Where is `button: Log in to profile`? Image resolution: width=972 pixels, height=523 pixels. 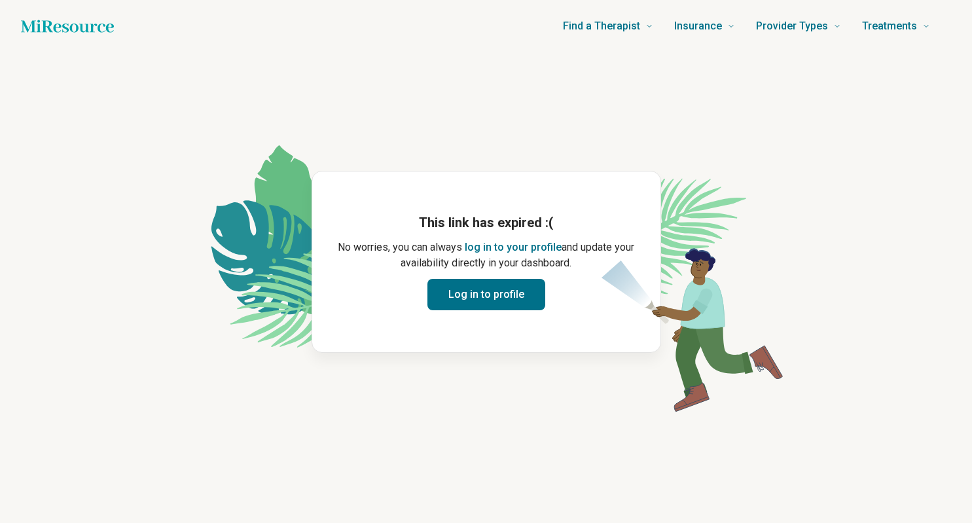
button: Log in to profile is located at coordinates (486, 295).